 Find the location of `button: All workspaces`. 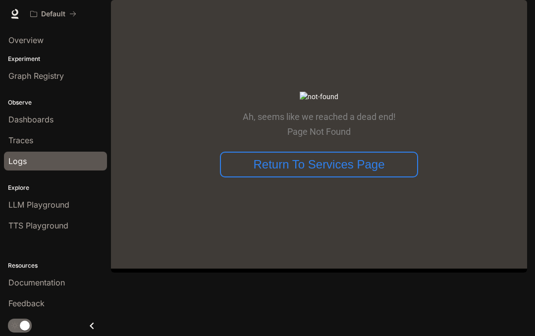

button: All workspaces is located at coordinates (53, 14).